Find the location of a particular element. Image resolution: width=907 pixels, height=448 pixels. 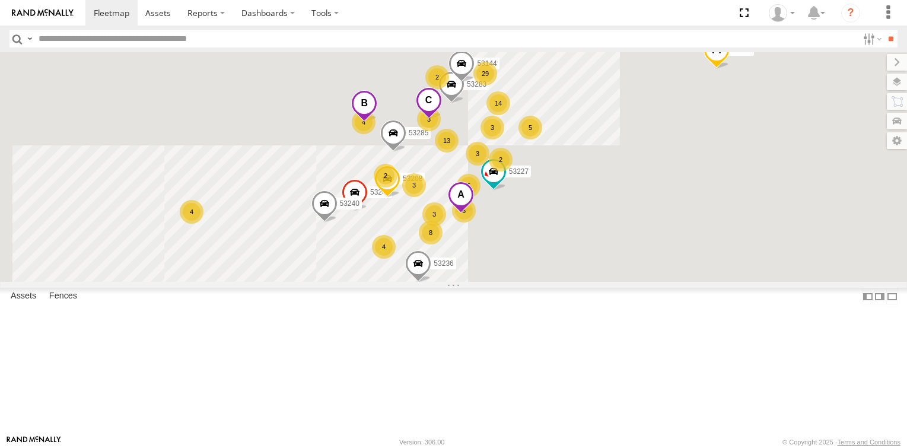

label: Search Query is located at coordinates (30, 39).